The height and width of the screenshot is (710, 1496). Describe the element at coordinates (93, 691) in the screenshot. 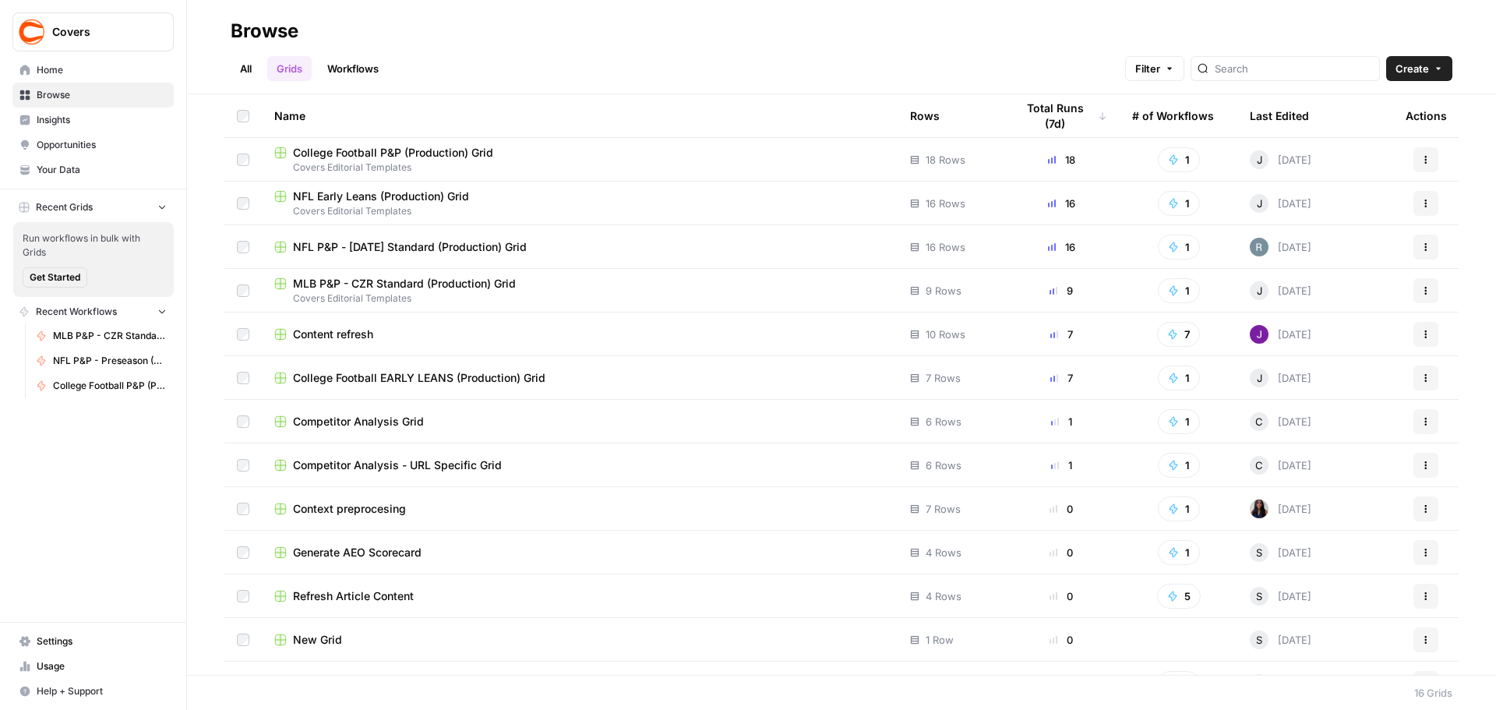

I see `button: Help + Support` at that location.